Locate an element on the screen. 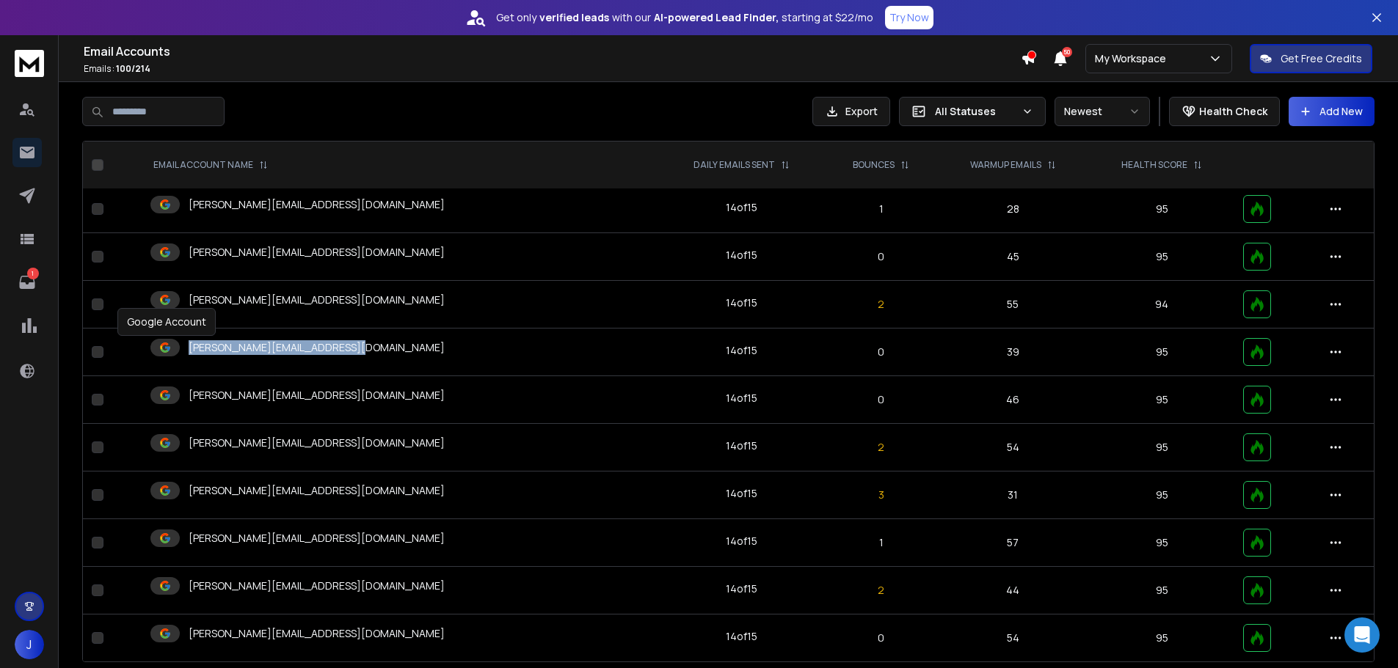 The image size is (1398, 668). td: 46 is located at coordinates (1013, 400).